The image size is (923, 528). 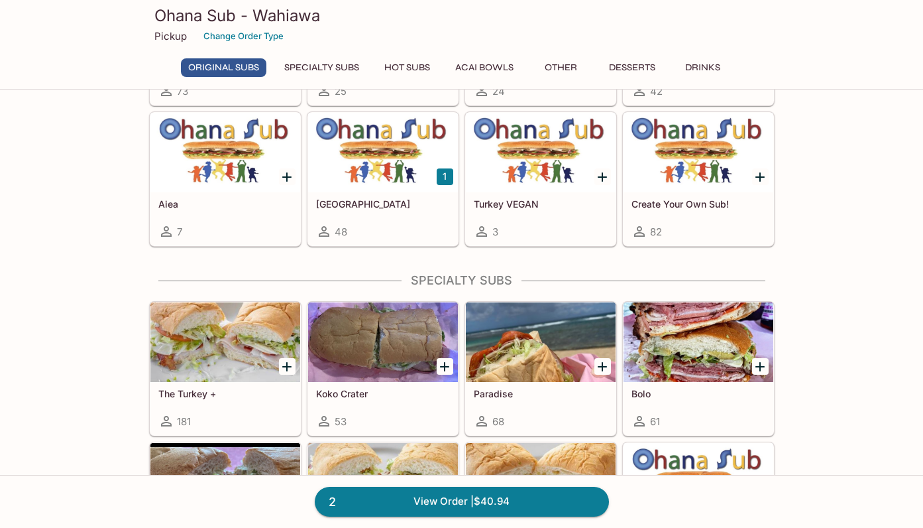 What do you see at coordinates (332, 502) in the screenshot?
I see `span: 2` at bounding box center [332, 502].